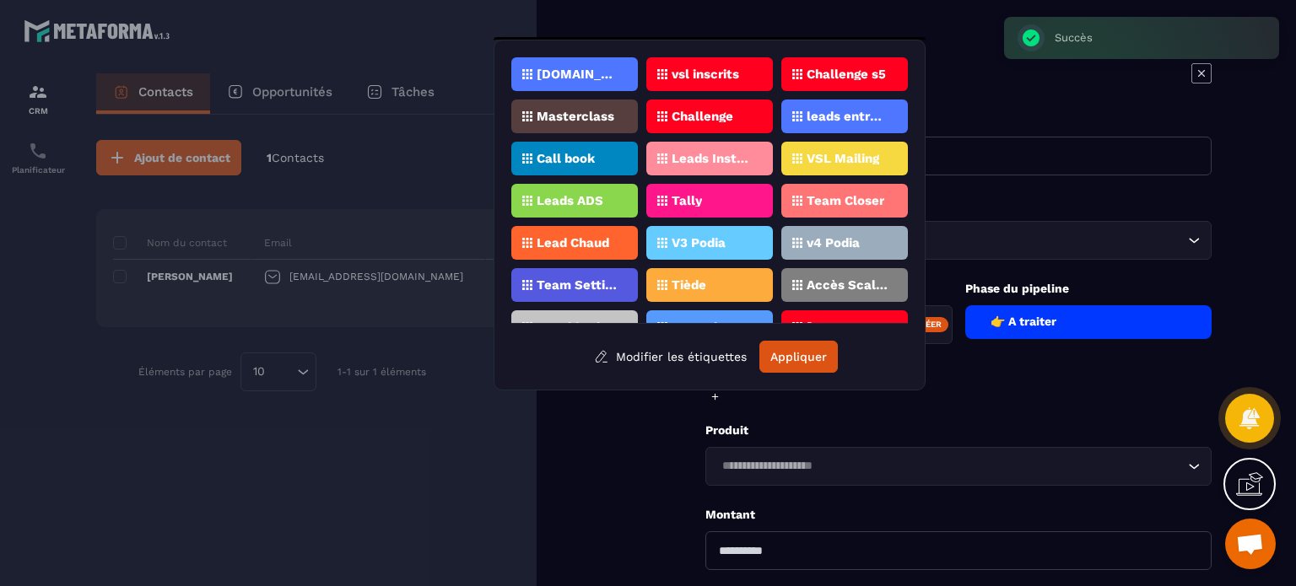 This screenshot has width=1296, height=586. I want to click on p: Team Closer, so click(845, 201).